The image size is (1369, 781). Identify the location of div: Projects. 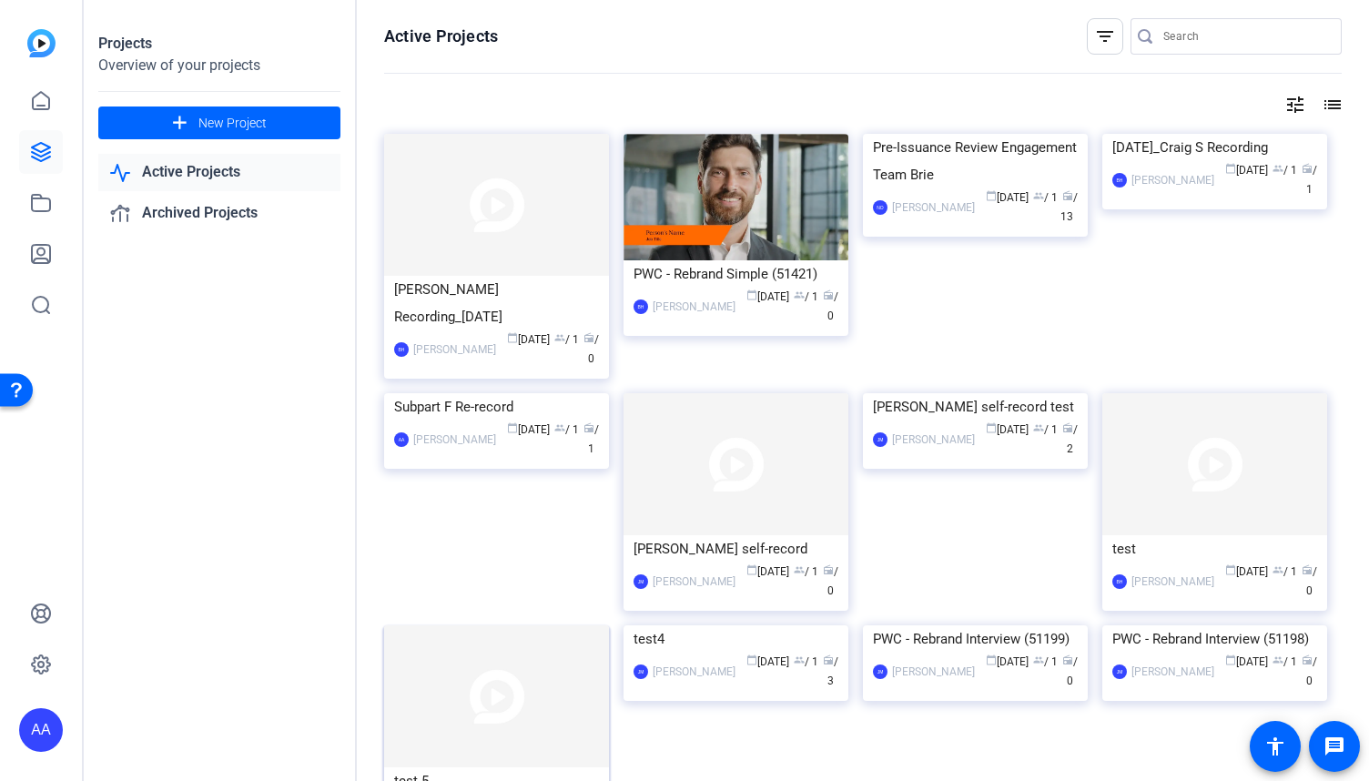
(219, 44).